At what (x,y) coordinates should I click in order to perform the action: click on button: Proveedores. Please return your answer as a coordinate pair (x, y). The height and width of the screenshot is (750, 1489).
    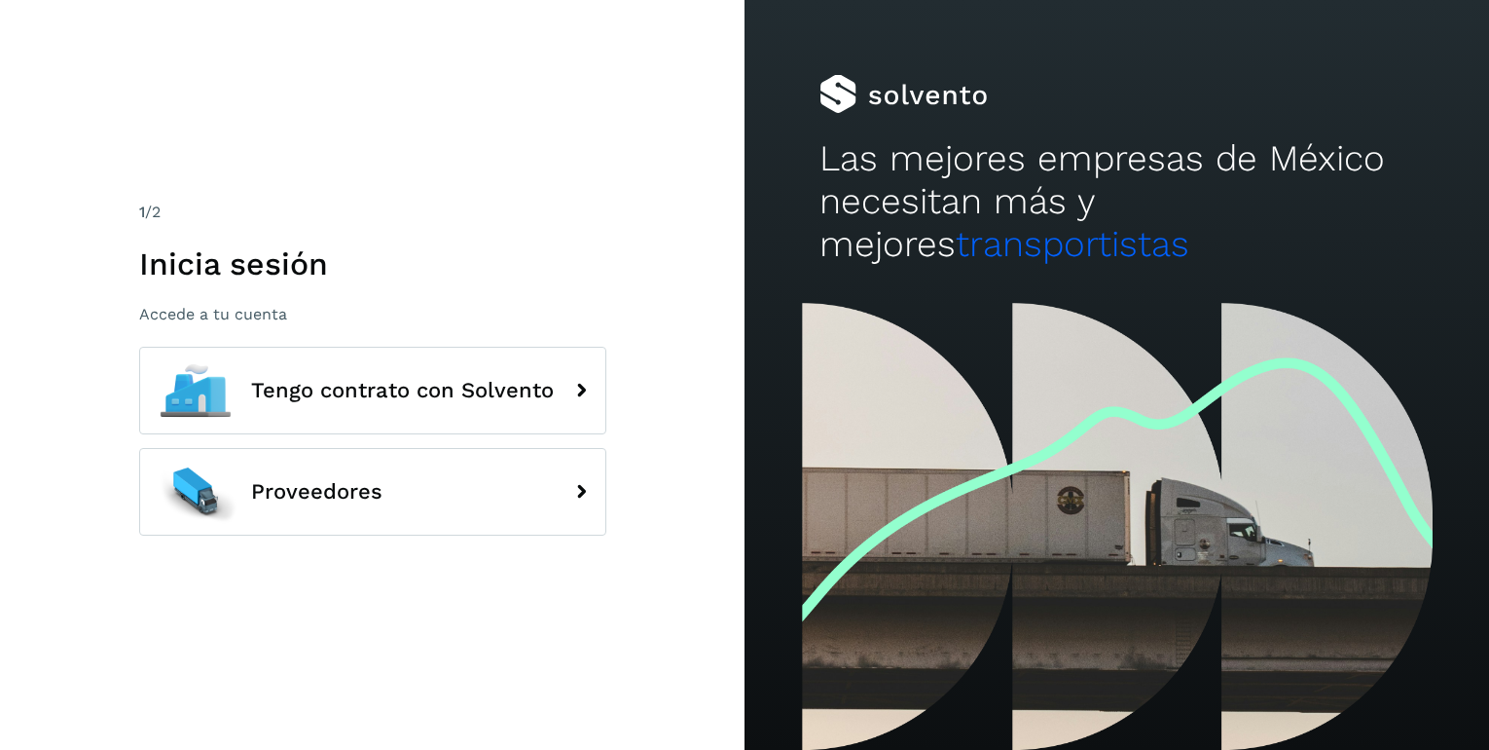
    Looking at the image, I should click on (373, 492).